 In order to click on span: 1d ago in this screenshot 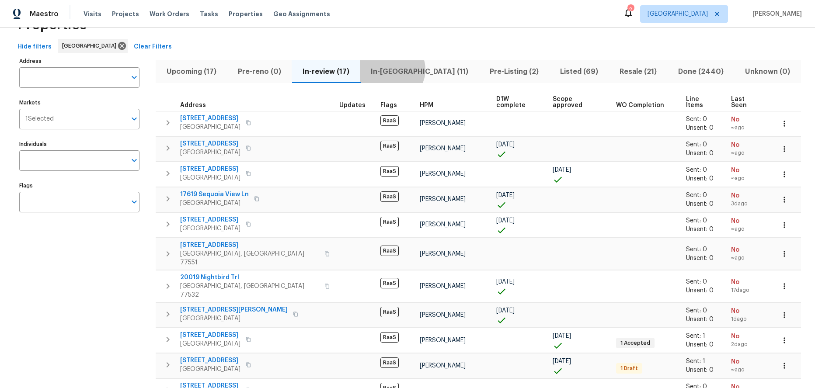, I will do `click(749, 319)`.